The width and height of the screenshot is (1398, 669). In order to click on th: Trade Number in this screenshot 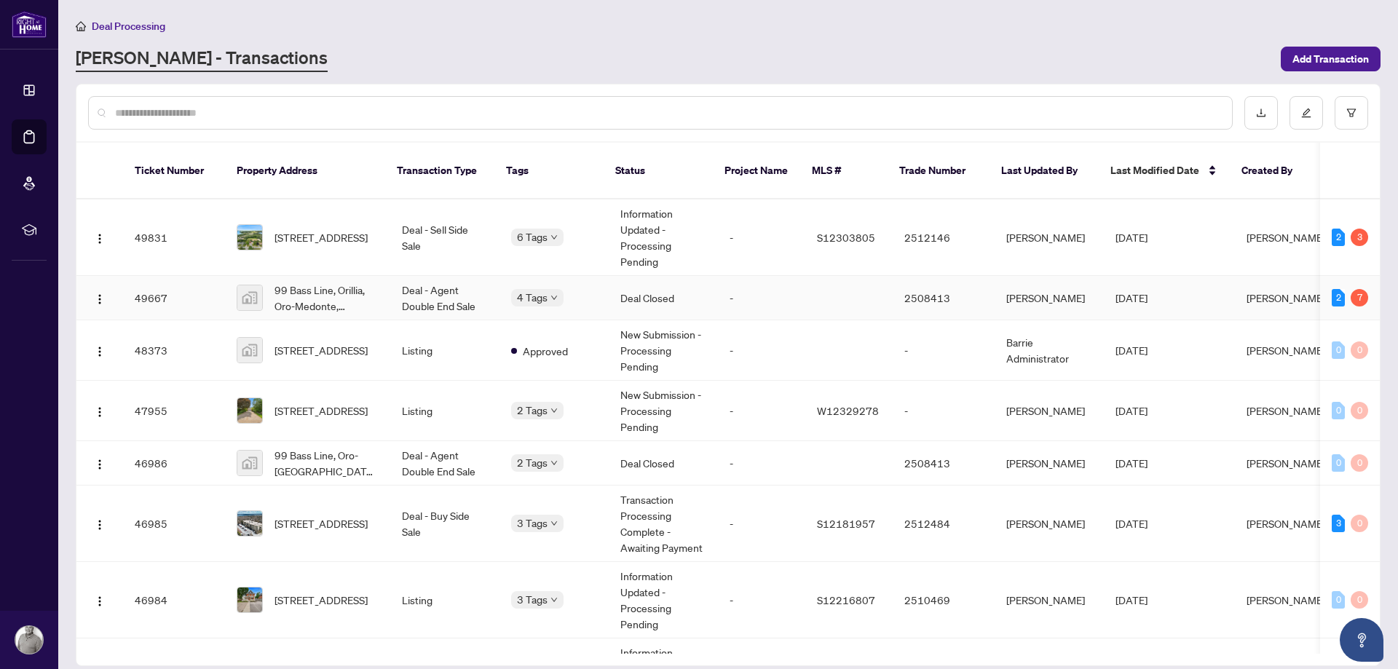, I will do `click(939, 171)`.